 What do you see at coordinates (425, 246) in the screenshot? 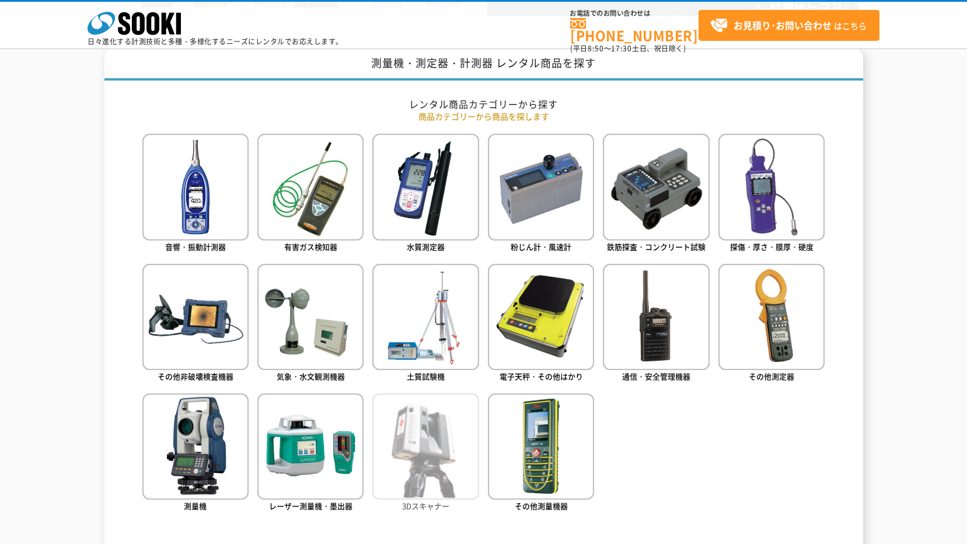
I see `span: 水質測定器` at bounding box center [425, 246].